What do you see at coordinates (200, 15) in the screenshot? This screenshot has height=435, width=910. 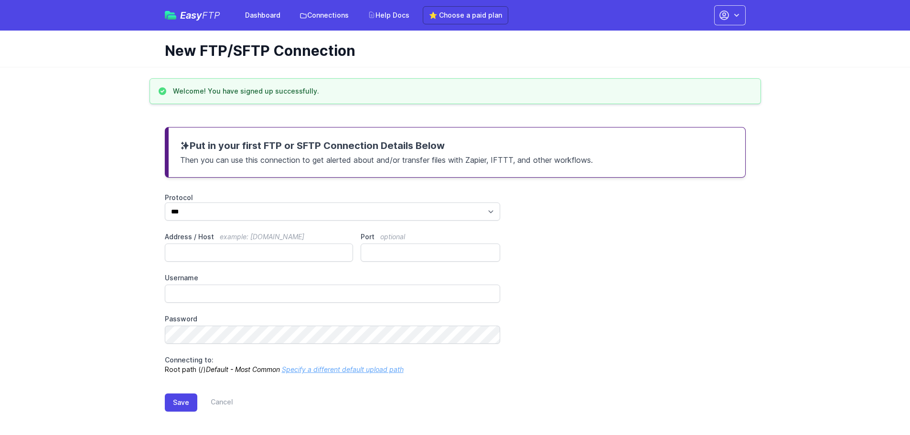 I see `span: Easy` at bounding box center [200, 15].